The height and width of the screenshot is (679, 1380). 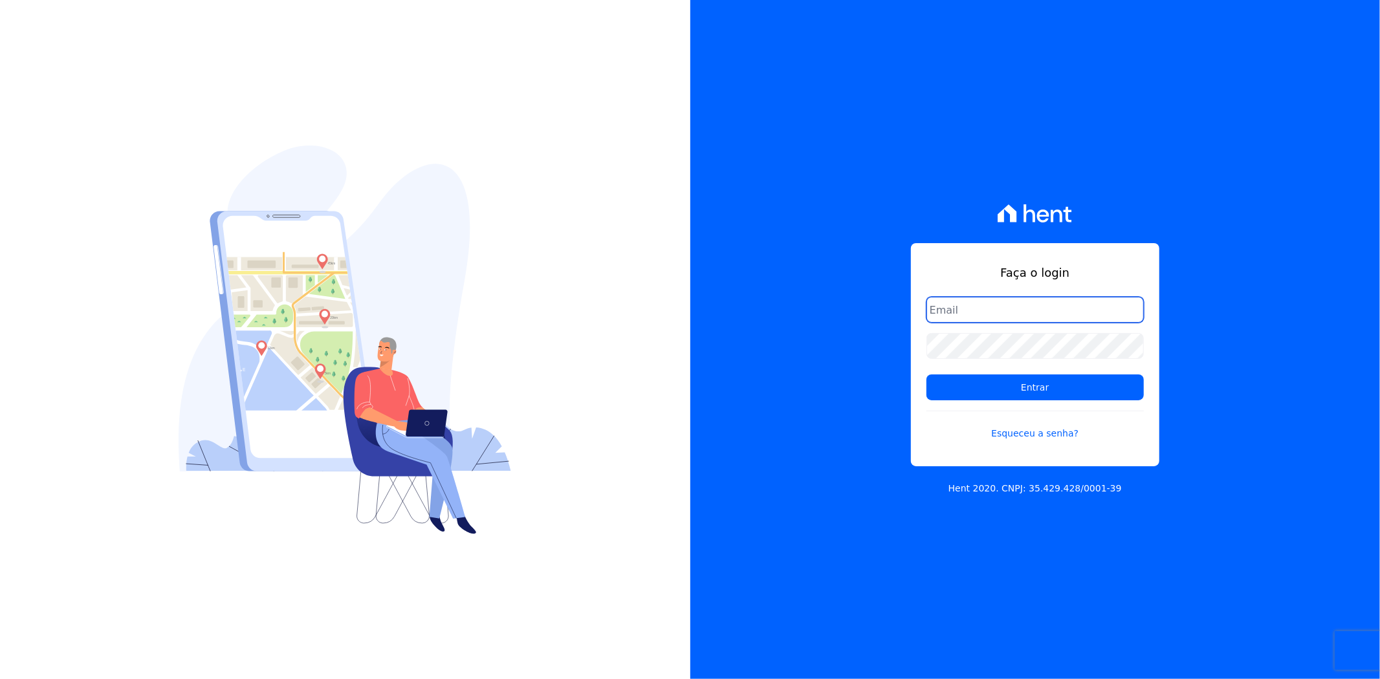 I want to click on img: Login, so click(x=345, y=340).